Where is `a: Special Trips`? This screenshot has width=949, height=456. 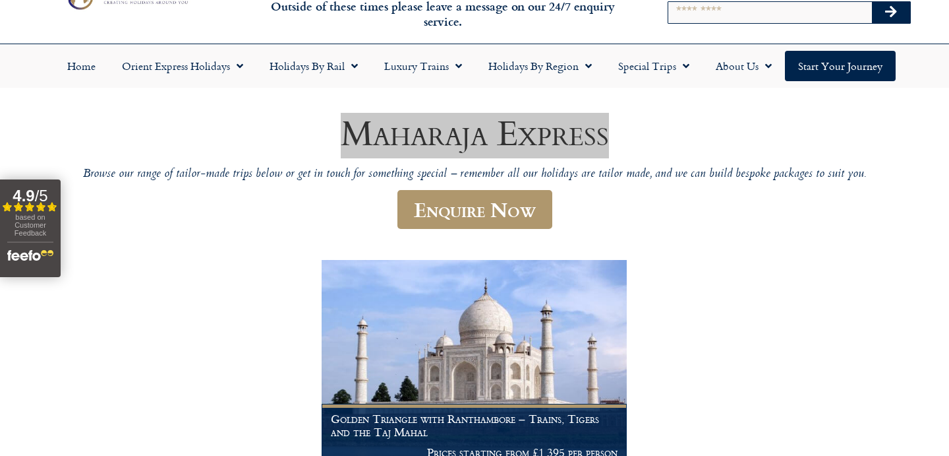
a: Special Trips is located at coordinates (654, 66).